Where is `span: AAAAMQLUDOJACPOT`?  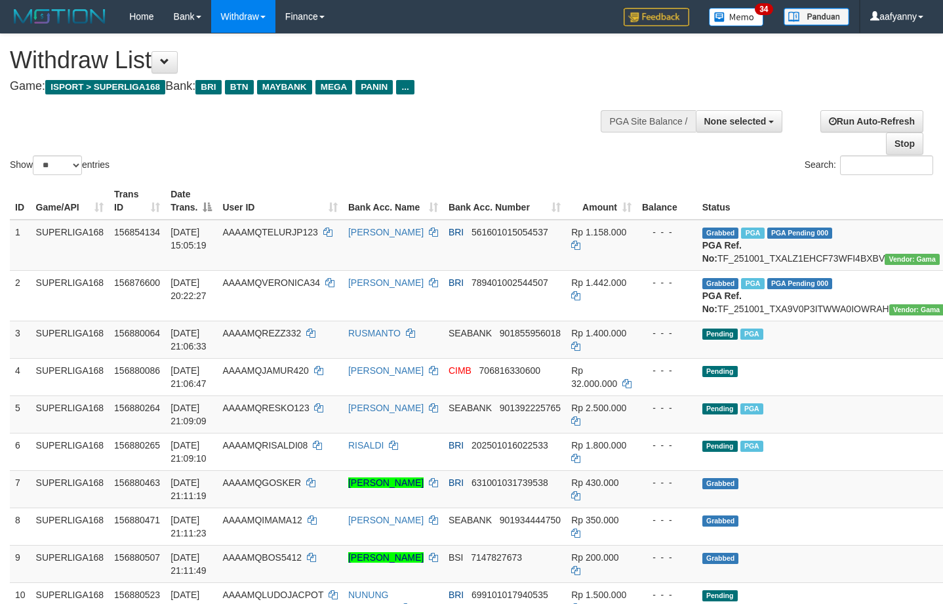 span: AAAAMQLUDOJACPOT is located at coordinates (273, 595).